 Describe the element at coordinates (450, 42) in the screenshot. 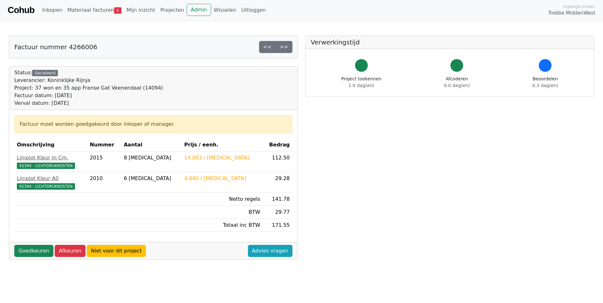

I see `h5: Verwerkingstijd` at that location.